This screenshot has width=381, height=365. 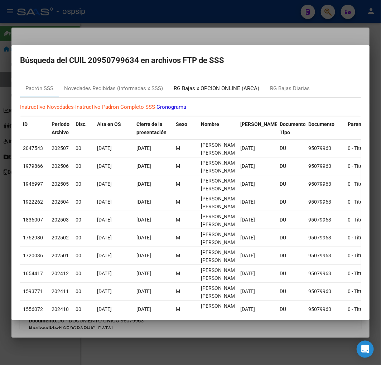 I want to click on span: 1922262, so click(x=33, y=202).